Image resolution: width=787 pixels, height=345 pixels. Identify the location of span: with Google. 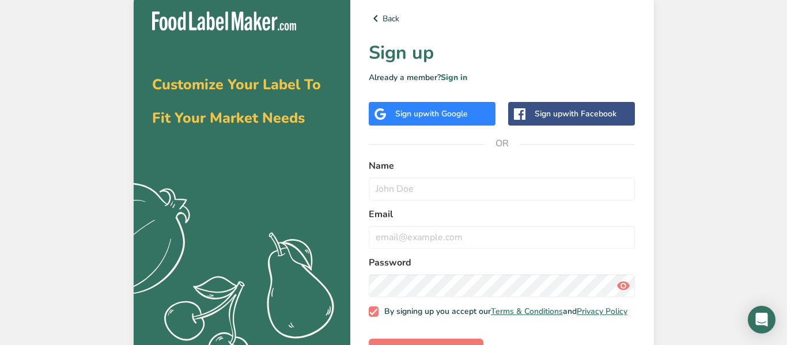
(445, 113).